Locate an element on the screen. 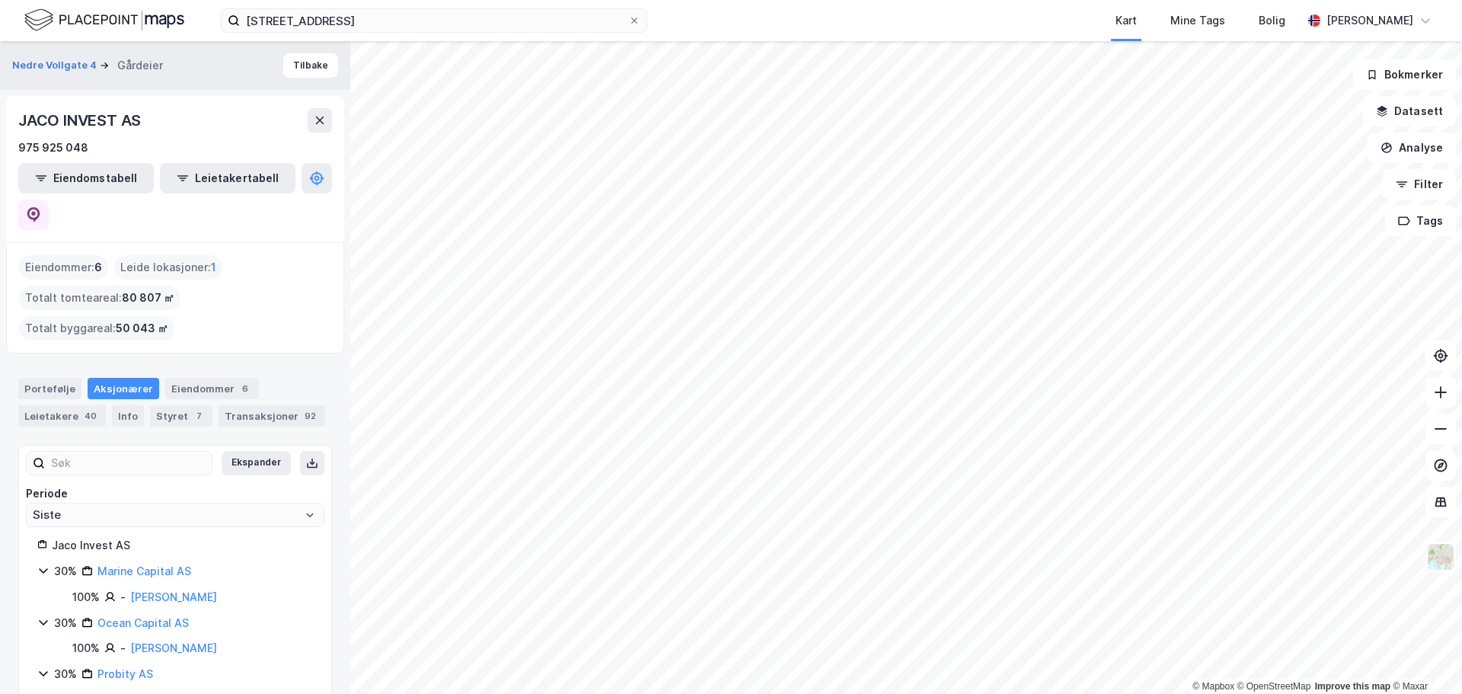  div: Eiendommer : is located at coordinates (63, 267).